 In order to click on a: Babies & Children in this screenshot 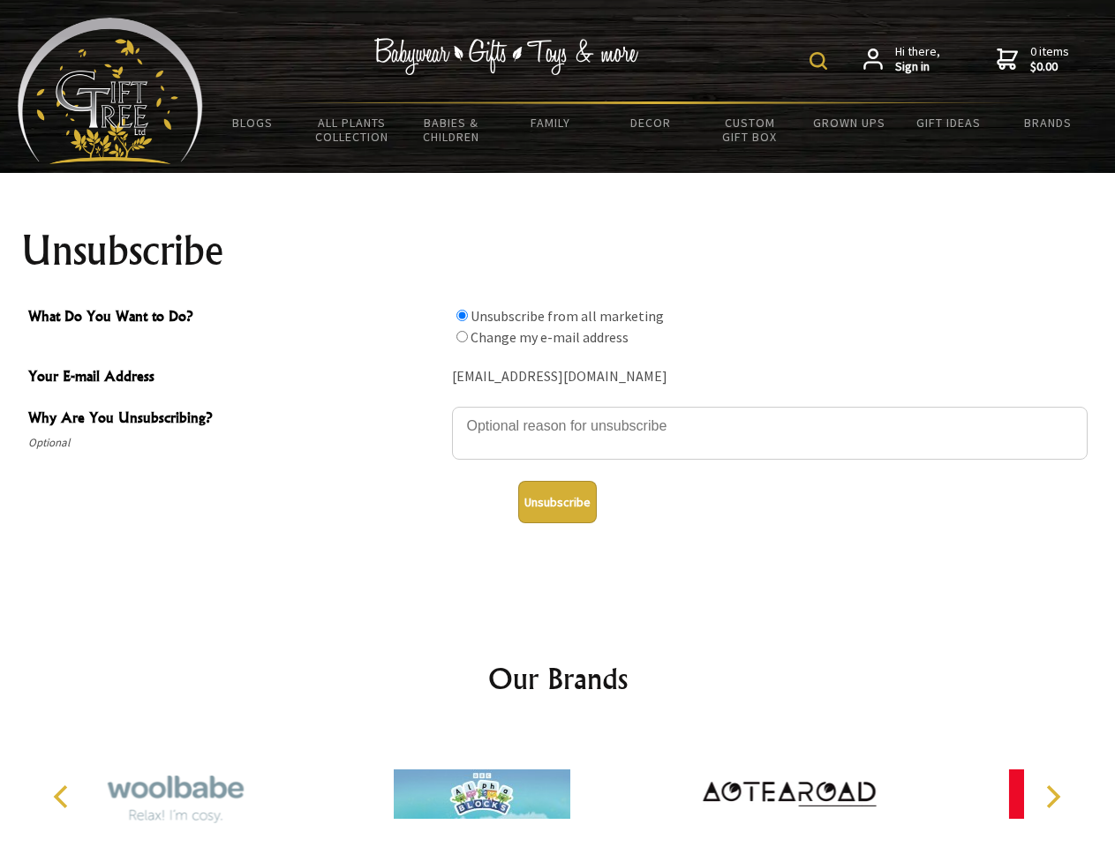, I will do `click(451, 130)`.